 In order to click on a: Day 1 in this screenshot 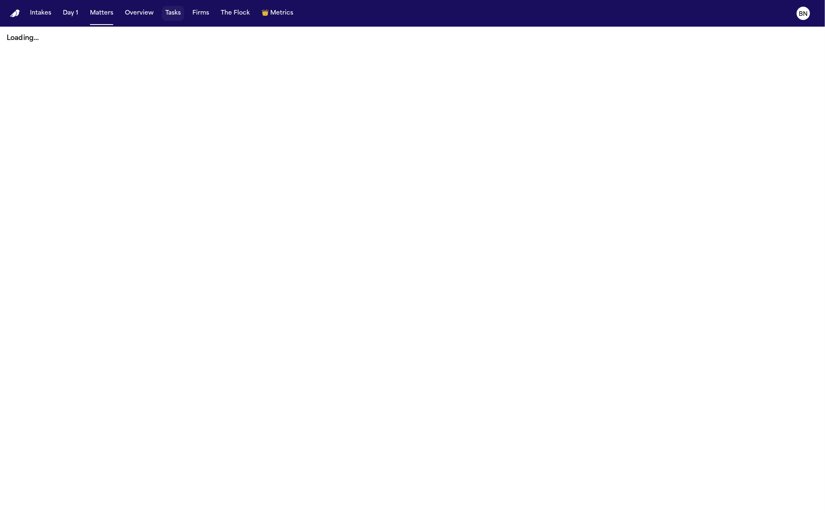, I will do `click(70, 13)`.